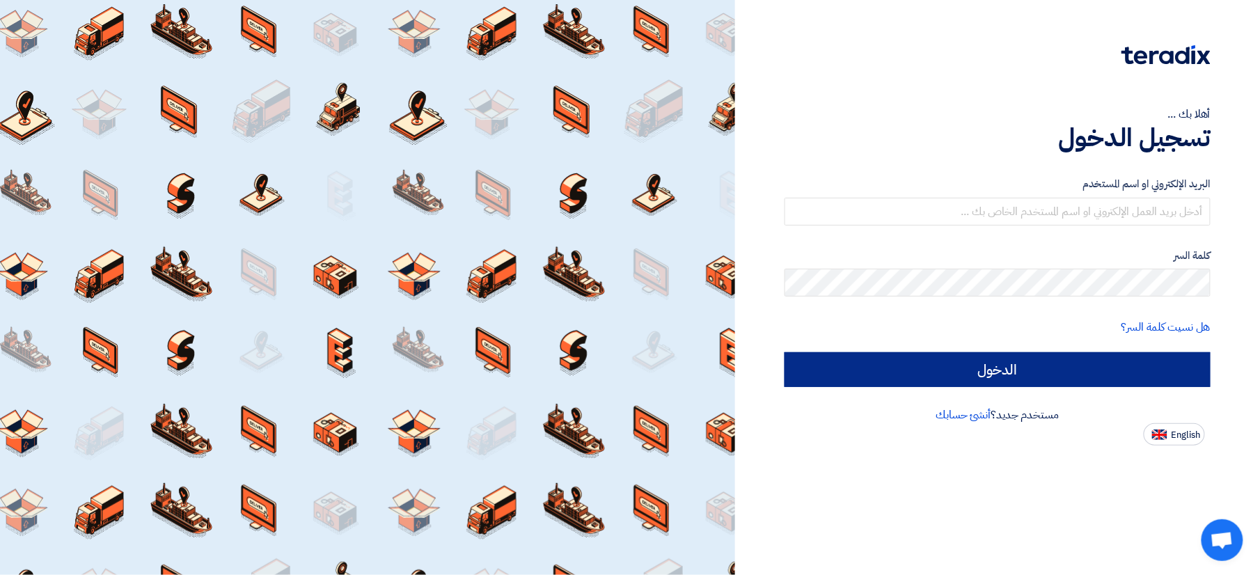 The height and width of the screenshot is (575, 1260). I want to click on a: أنشئ حسابك, so click(963, 415).